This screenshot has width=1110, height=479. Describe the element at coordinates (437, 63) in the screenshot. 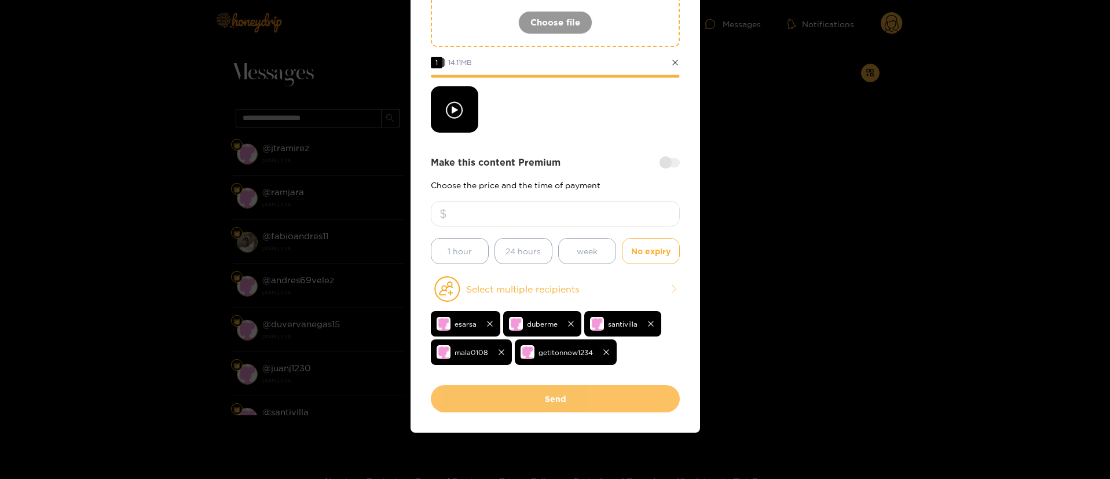

I see `span: 1` at that location.